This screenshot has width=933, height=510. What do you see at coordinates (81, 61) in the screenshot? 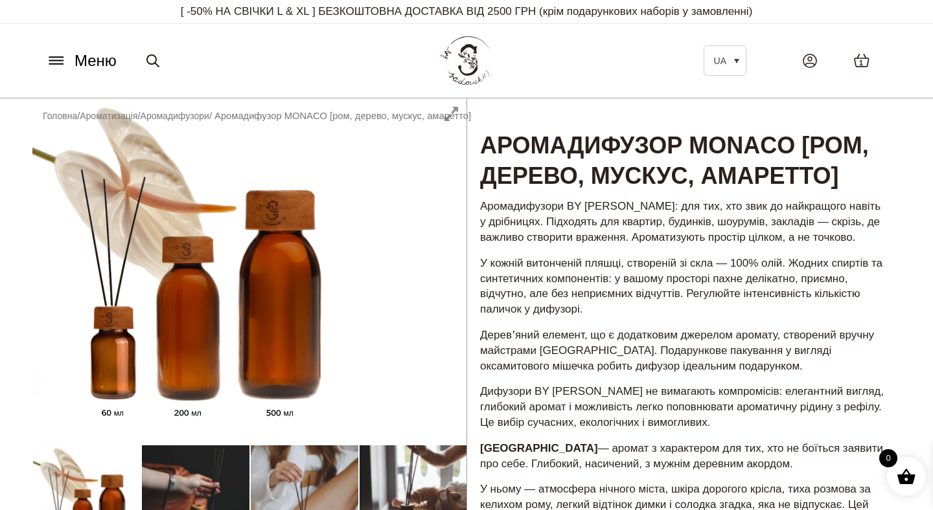
I see `button: Меню` at bounding box center [81, 61].